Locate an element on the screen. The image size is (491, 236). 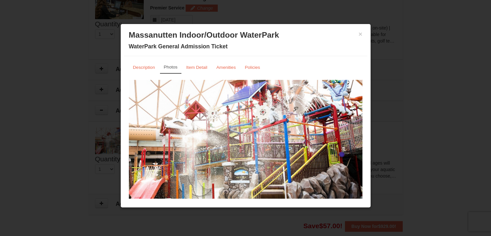
small: Amenities is located at coordinates (226, 67).